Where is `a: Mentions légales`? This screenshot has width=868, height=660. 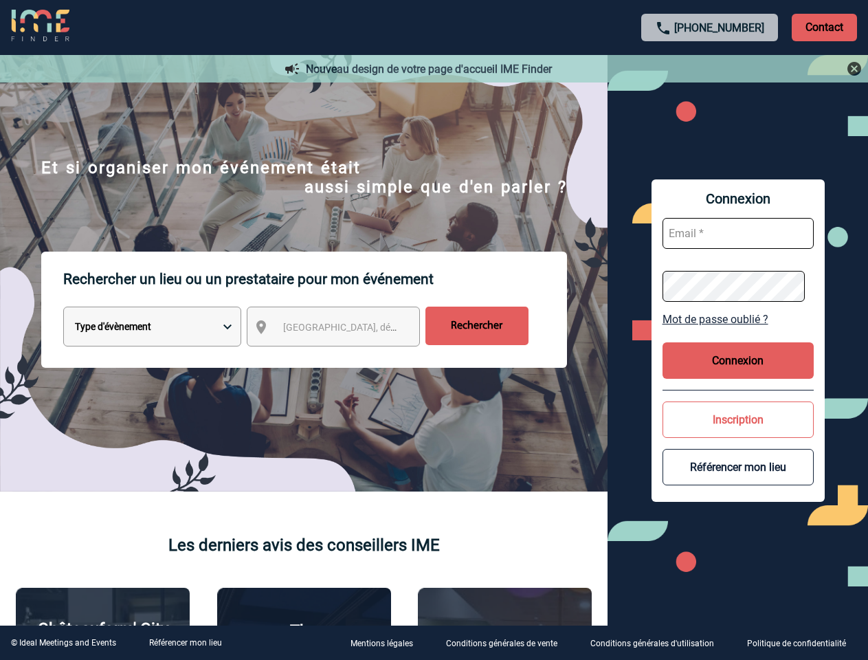 a: Mentions légales is located at coordinates (387, 643).